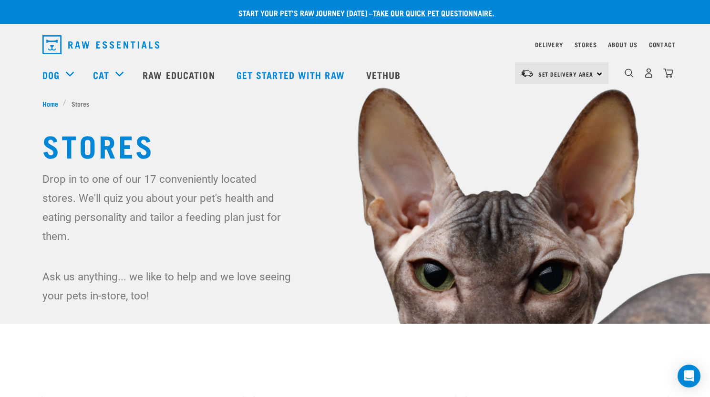  I want to click on a: About Us, so click(622, 44).